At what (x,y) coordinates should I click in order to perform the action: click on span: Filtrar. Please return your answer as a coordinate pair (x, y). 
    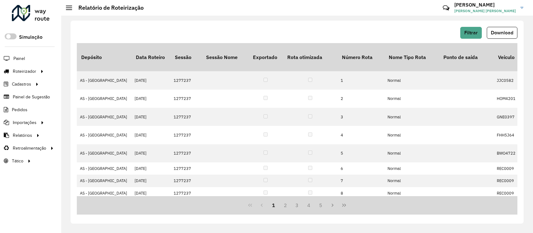
    Looking at the image, I should click on (471, 32).